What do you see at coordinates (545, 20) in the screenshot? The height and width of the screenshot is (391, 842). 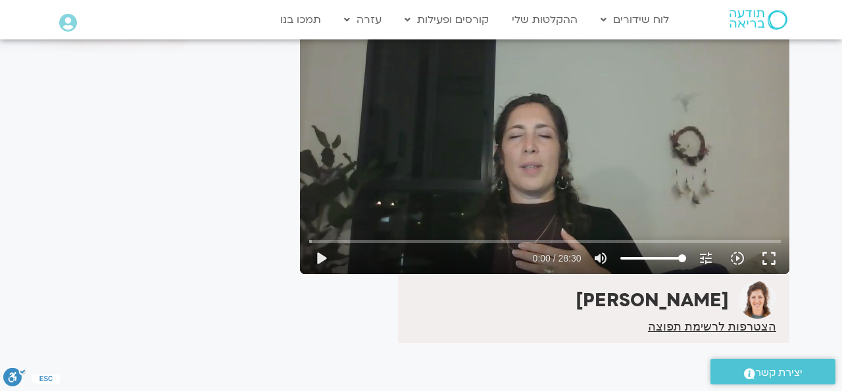 I see `a: ההקלטות שלי` at bounding box center [545, 20].